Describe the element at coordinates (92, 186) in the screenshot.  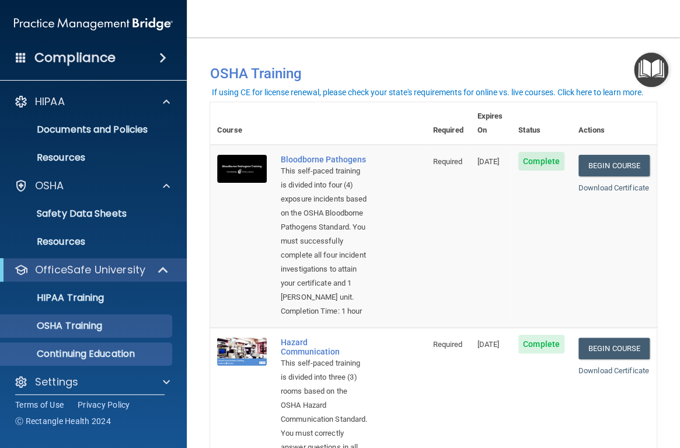
I see `a: OSHA` at that location.